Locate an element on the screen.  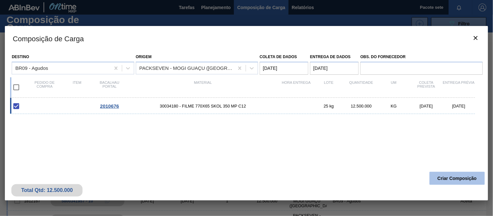
font: 25 kg is located at coordinates (328, 106).